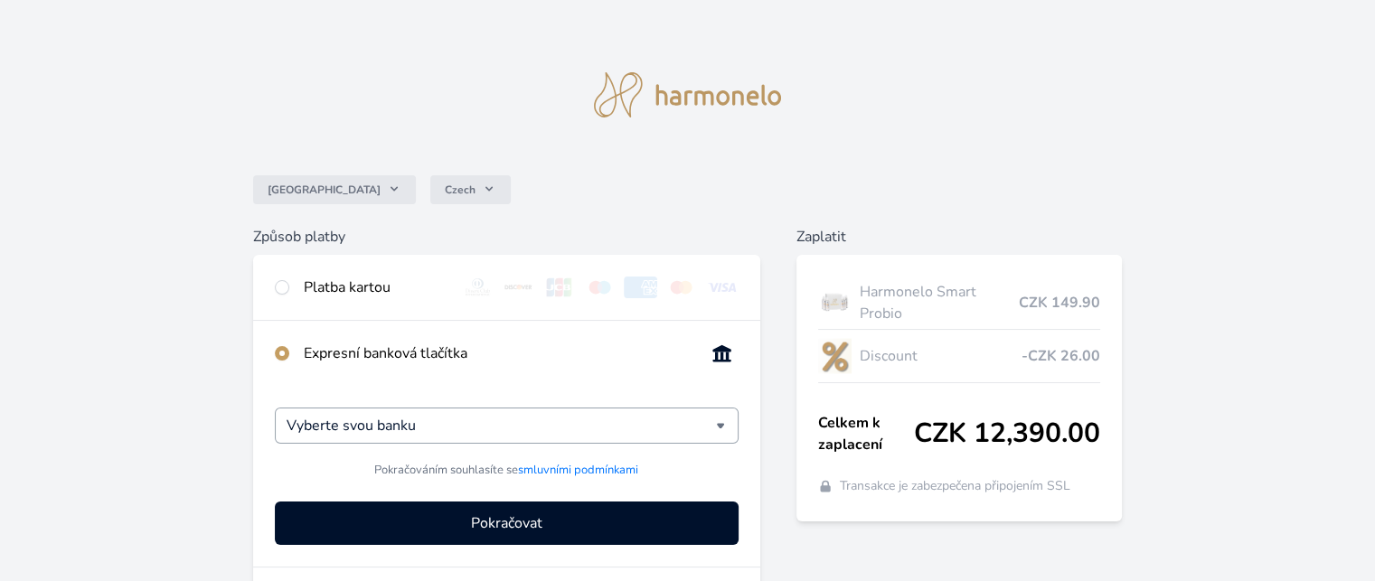 This screenshot has width=1375, height=581. What do you see at coordinates (1060, 303) in the screenshot?
I see `span: CZK 149.90` at bounding box center [1060, 303].